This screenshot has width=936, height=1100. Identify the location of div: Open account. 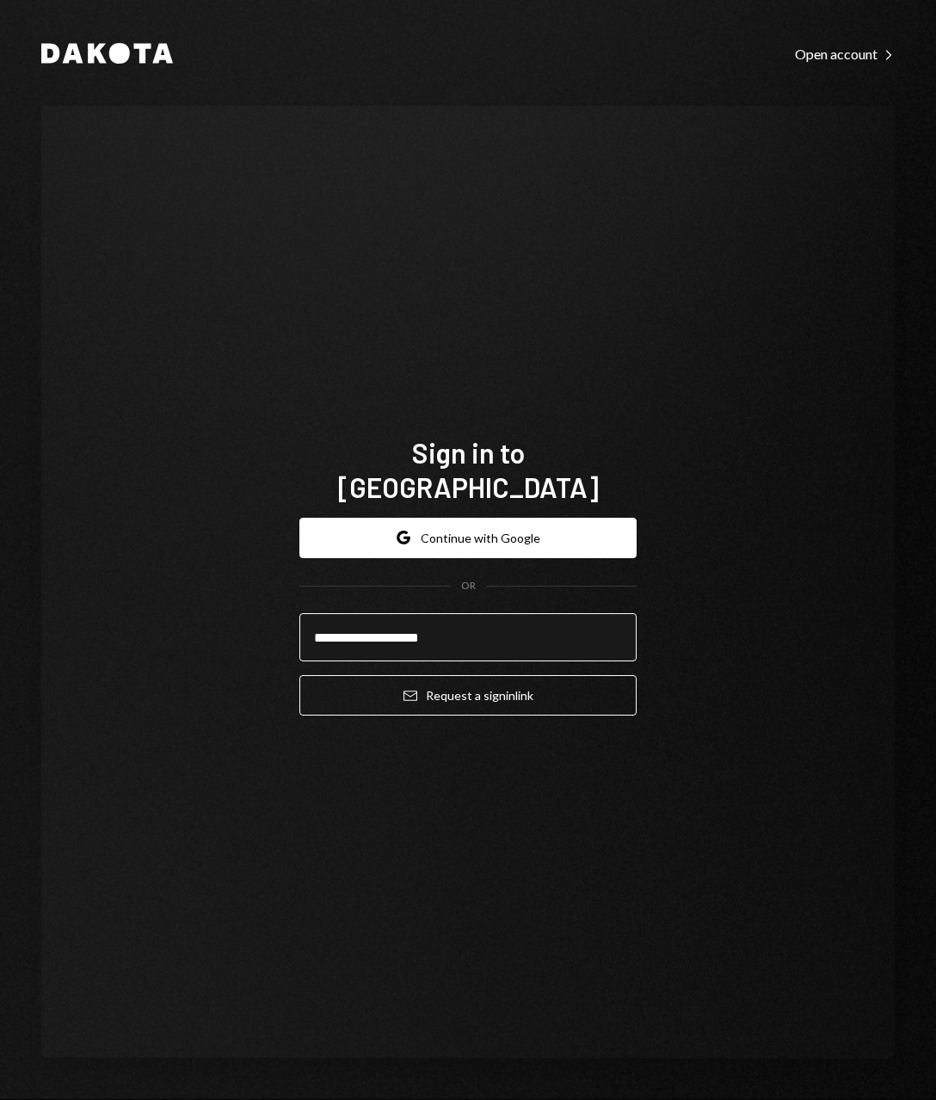
(845, 54).